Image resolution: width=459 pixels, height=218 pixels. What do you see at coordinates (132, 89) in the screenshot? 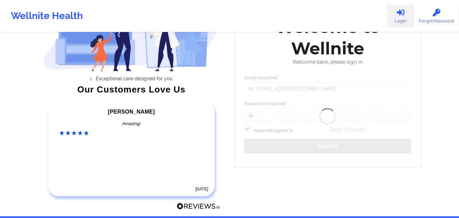
I see `div: Our Customers Love Us` at bounding box center [132, 89].